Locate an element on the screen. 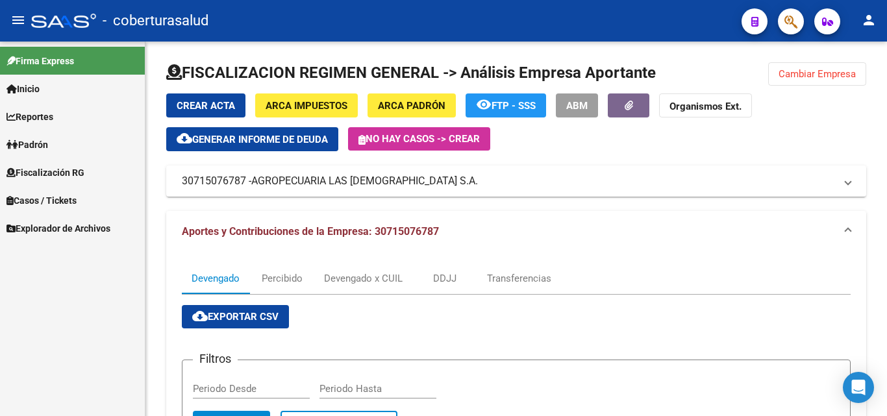  button: No hay casos -> Crear is located at coordinates (419, 139).